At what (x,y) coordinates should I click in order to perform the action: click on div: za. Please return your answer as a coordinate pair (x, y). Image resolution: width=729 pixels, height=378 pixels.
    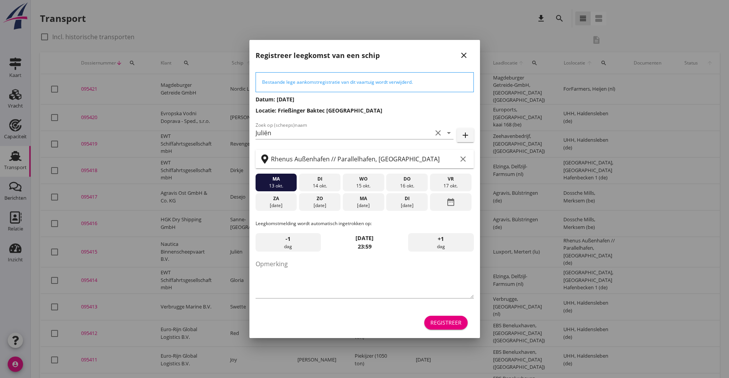
    Looking at the image, I should click on (276, 199).